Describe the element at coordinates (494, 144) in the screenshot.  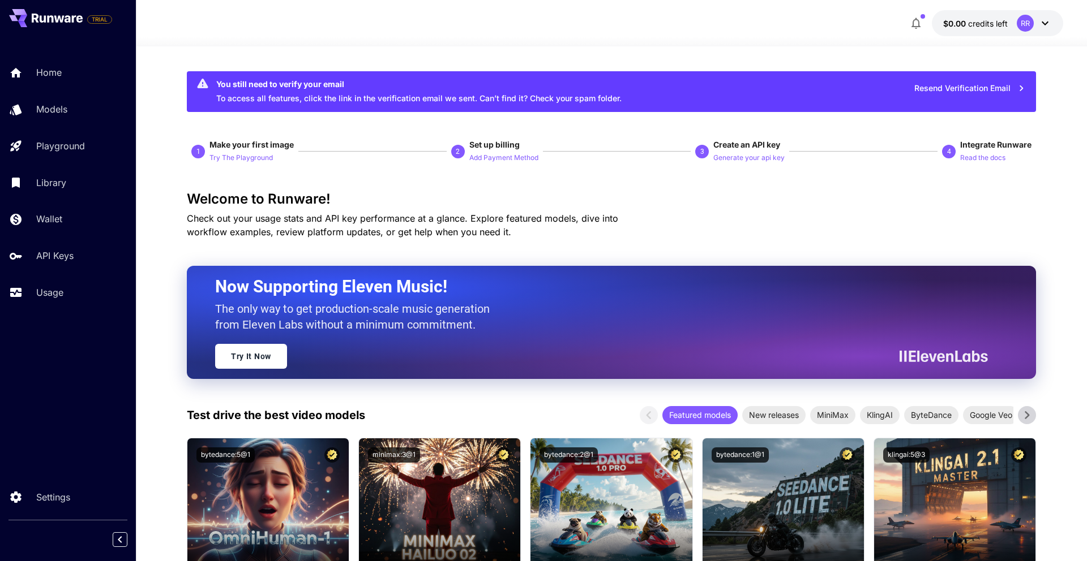
I see `span: Set up billing` at that location.